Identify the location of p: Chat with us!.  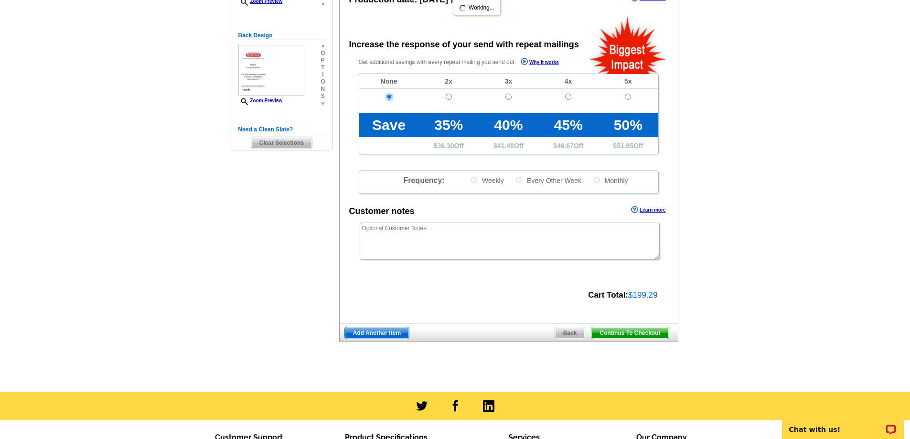
(61, 21).